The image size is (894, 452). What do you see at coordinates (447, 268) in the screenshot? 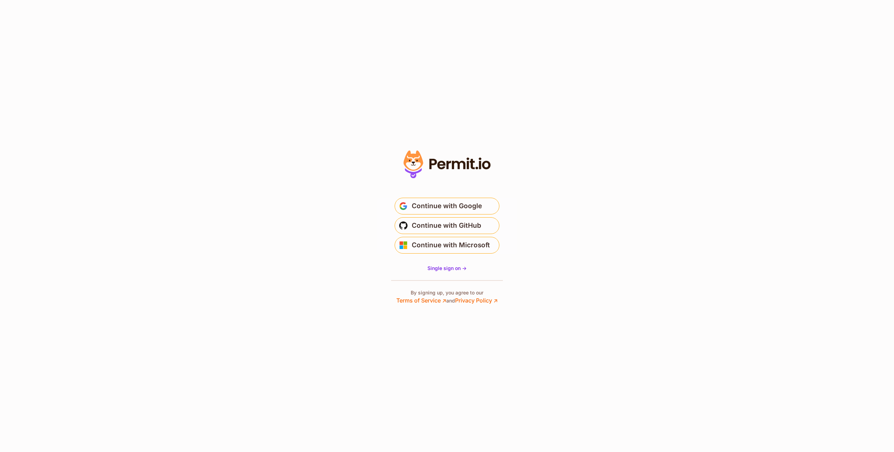
I see `a: Single sign on ->` at bounding box center [447, 268].